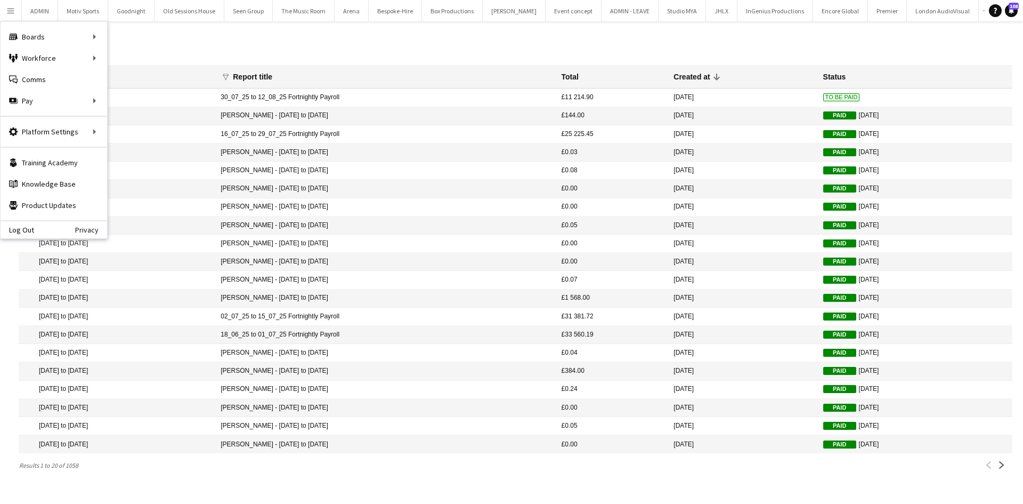  What do you see at coordinates (91, 230) in the screenshot?
I see `a: Privacy` at bounding box center [91, 230].